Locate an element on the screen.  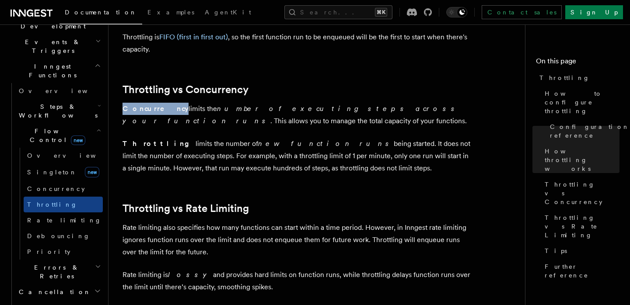
a: Sign Up is located at coordinates (594, 12).